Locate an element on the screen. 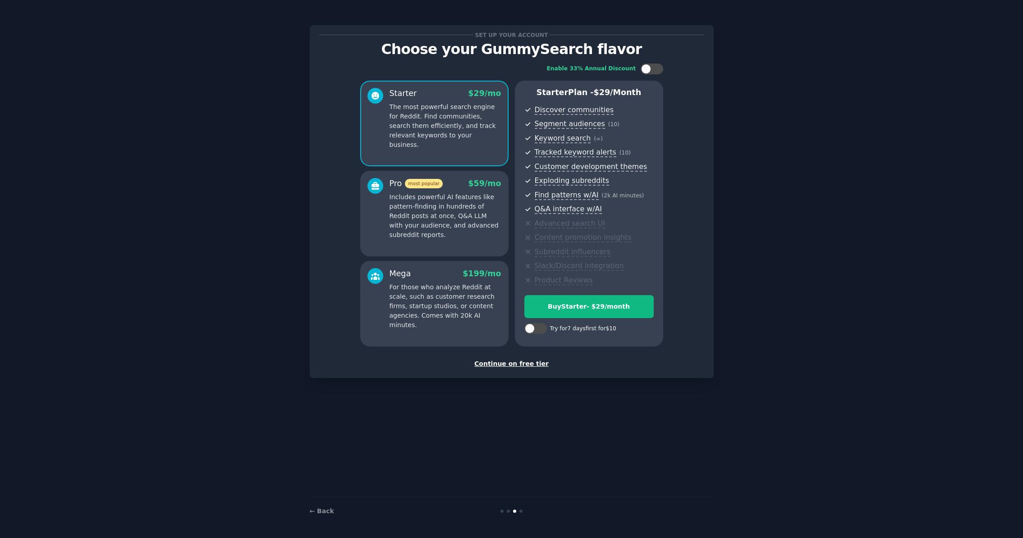  span: Q&A interface w/AI is located at coordinates (568, 209).